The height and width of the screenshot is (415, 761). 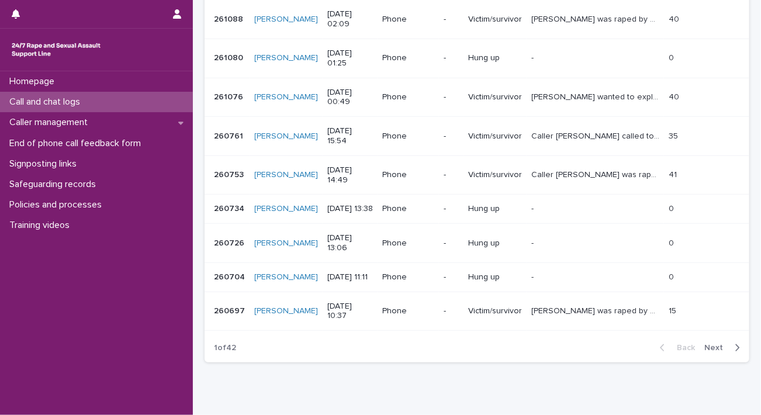 I want to click on p: 260697, so click(x=230, y=310).